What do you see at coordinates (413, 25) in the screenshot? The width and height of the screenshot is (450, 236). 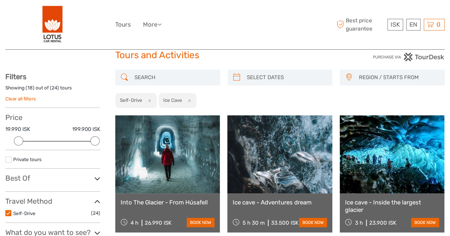 I see `div: EN` at bounding box center [413, 25].